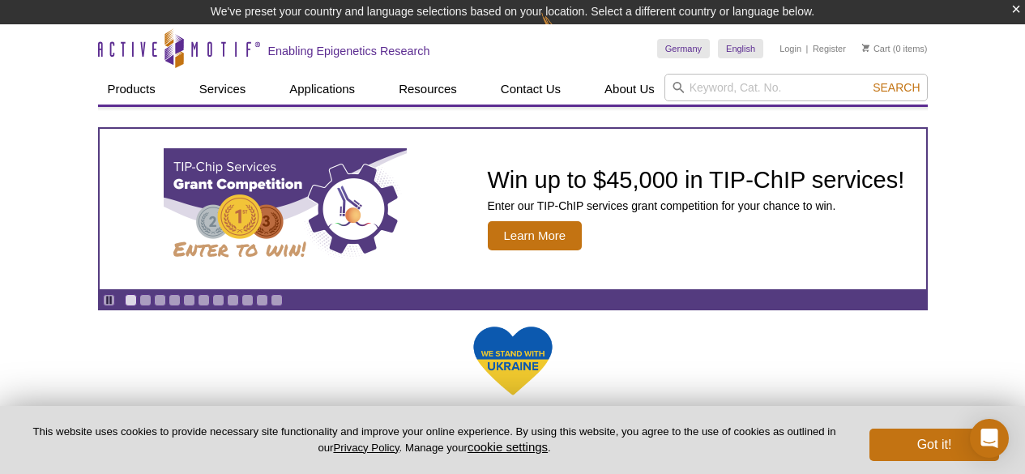  What do you see at coordinates (145, 300) in the screenshot?
I see `a: Go to slide 2` at bounding box center [145, 300].